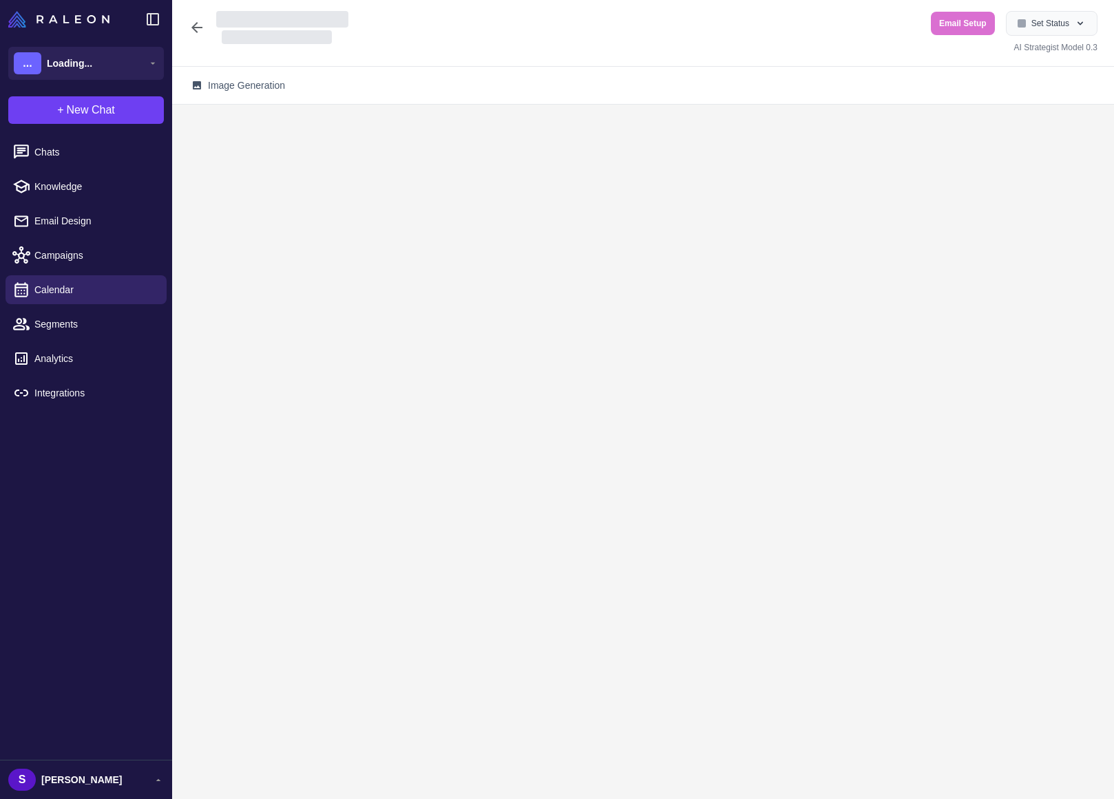  I want to click on span: Segments, so click(95, 324).